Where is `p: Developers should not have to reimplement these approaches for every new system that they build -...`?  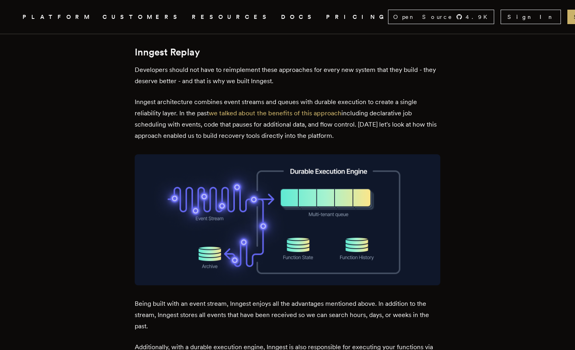
p: Developers should not have to reimplement these approaches for every new system that they build -... is located at coordinates (288, 76).